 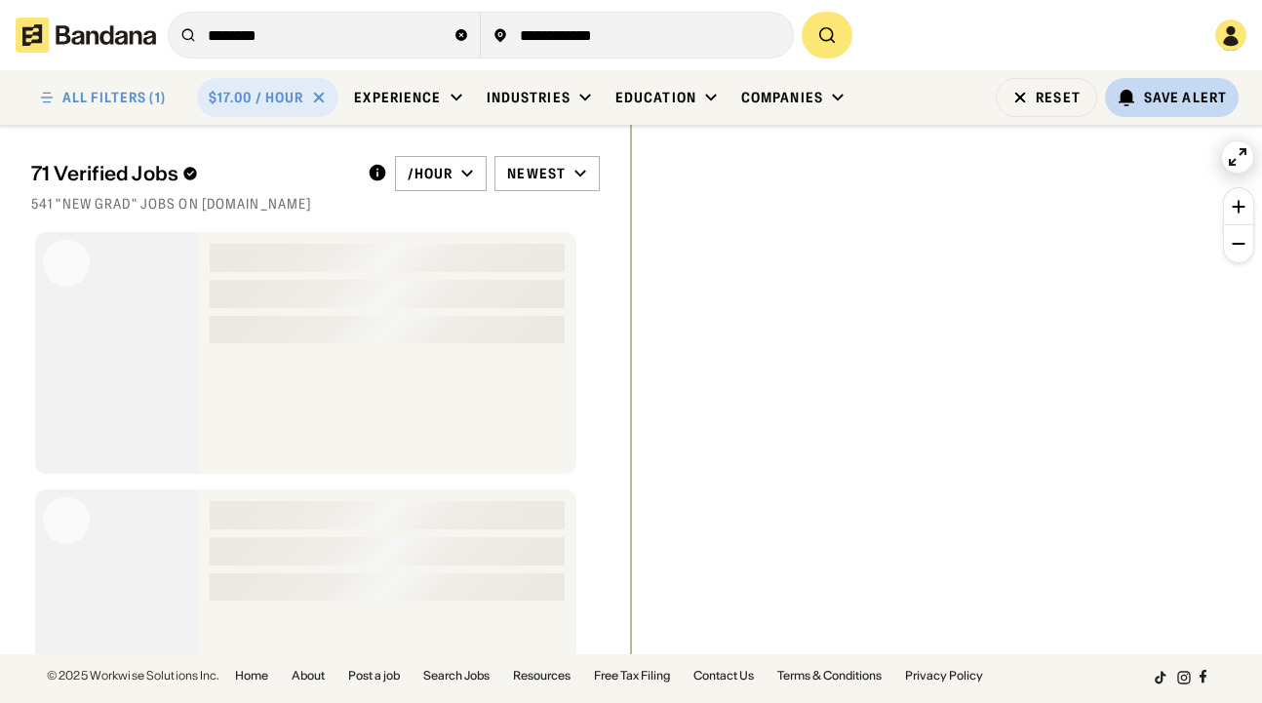 I want to click on div: Companies, so click(x=782, y=98).